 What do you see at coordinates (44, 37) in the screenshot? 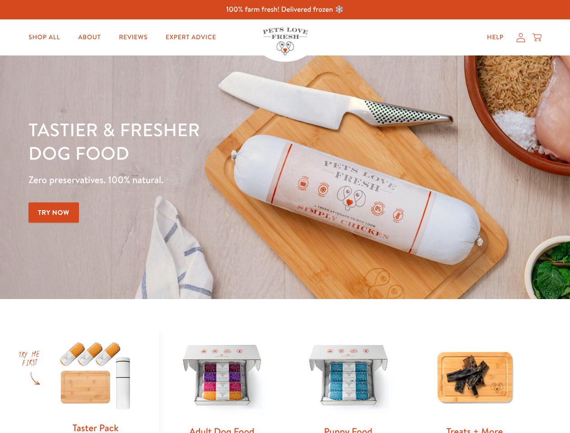
I see `a: Shop All` at bounding box center [44, 37].